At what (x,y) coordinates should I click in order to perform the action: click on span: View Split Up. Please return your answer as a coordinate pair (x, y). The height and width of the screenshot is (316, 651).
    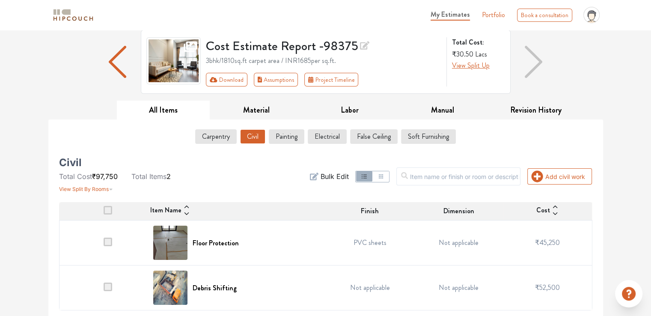
    Looking at the image, I should click on (471, 65).